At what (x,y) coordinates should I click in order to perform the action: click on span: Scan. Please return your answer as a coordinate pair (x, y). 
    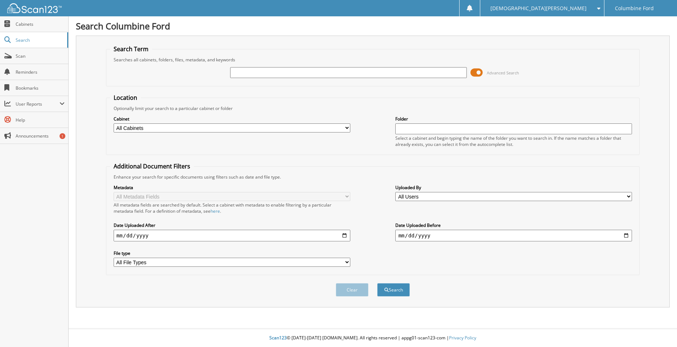
    Looking at the image, I should click on (40, 56).